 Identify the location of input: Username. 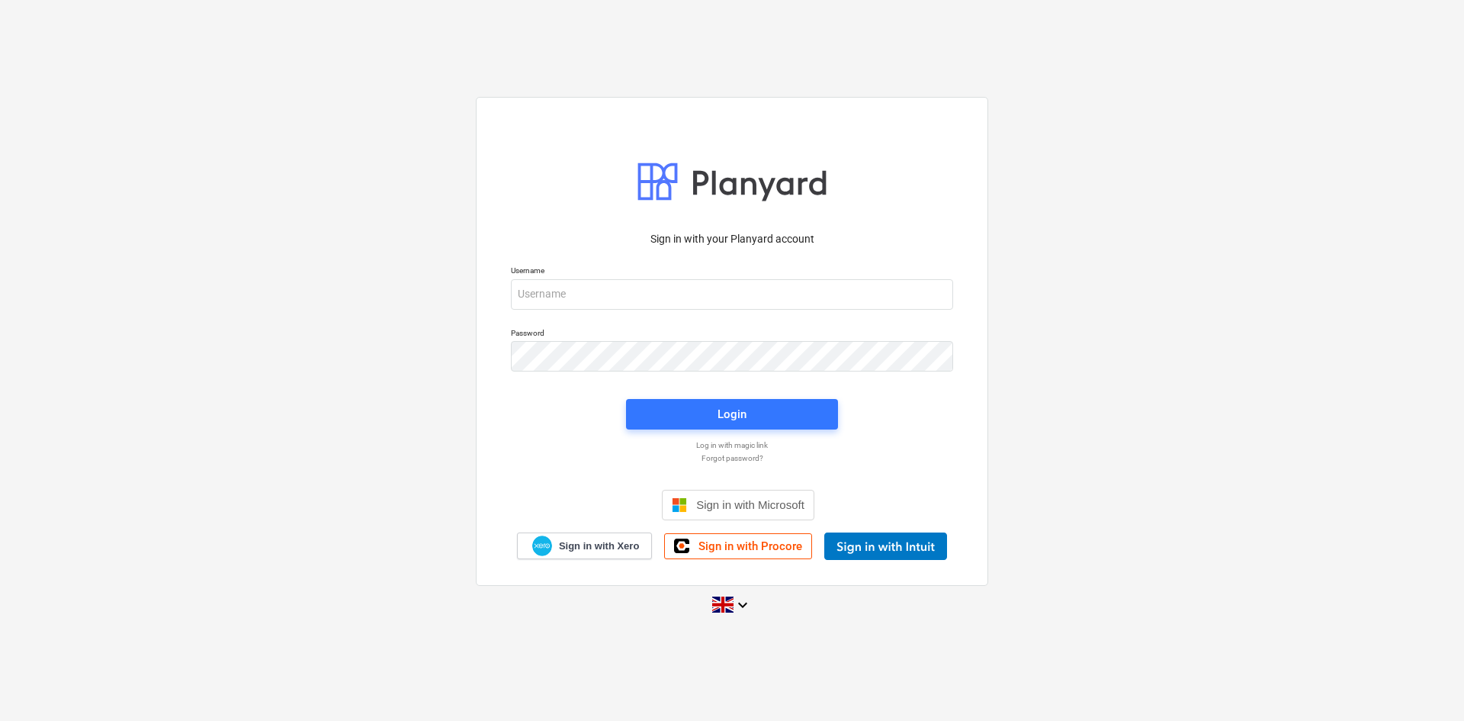
(732, 294).